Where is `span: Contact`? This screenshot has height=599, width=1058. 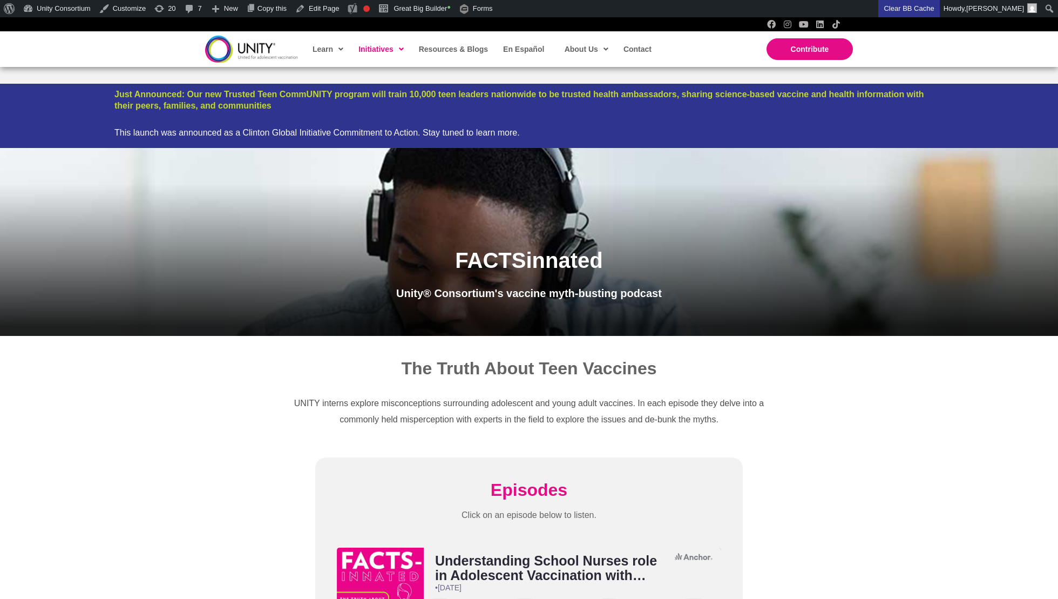
span: Contact is located at coordinates (638, 49).